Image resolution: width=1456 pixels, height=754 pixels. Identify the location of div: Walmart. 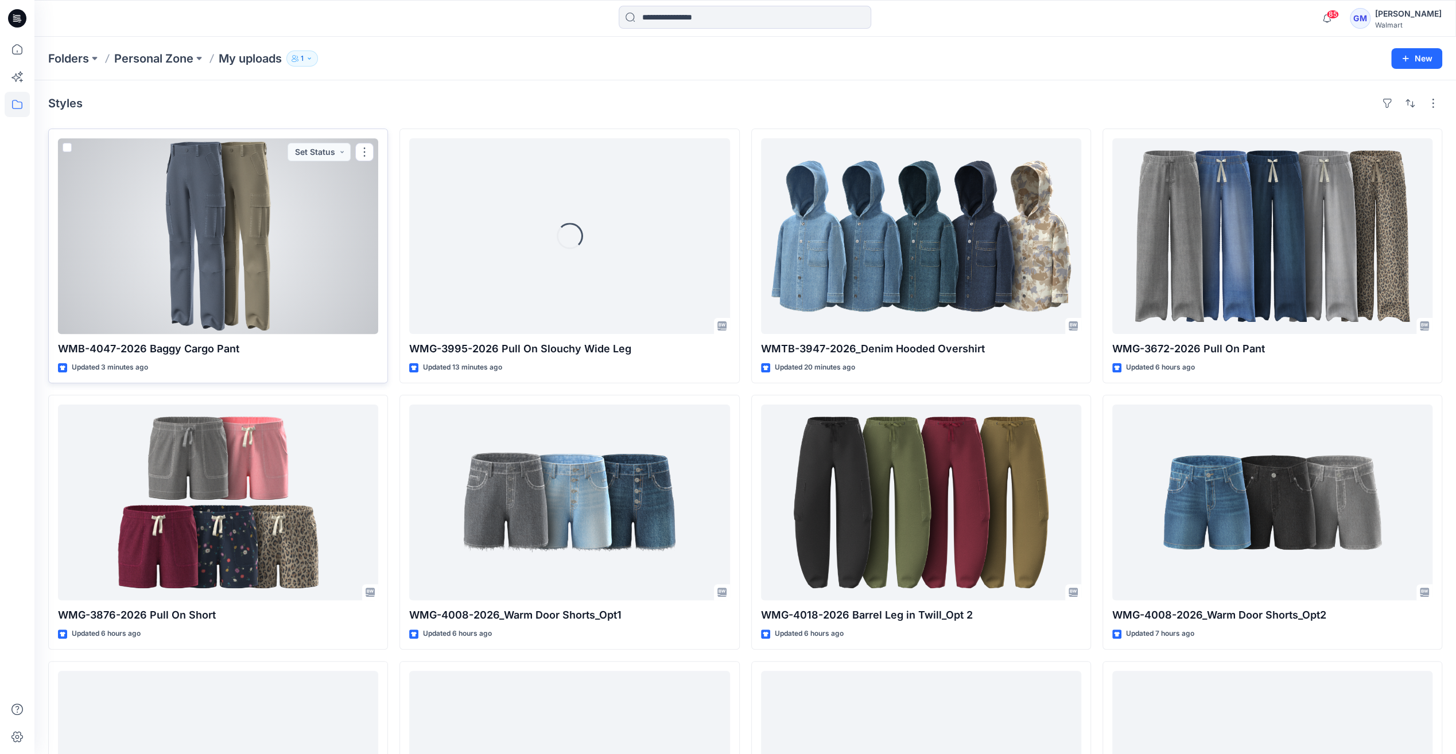
(1408, 25).